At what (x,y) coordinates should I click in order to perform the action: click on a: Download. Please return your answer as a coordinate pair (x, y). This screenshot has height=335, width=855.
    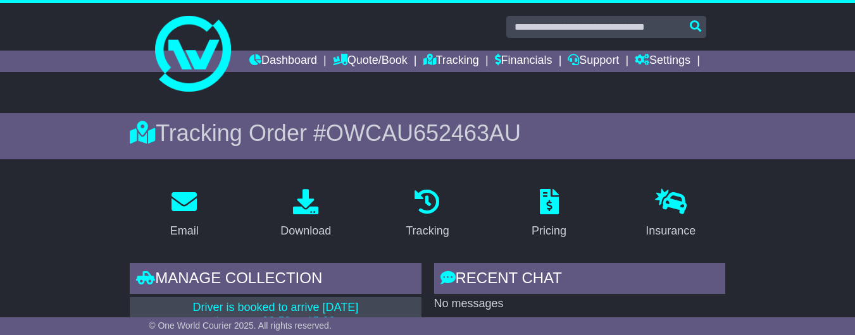
    Looking at the image, I should click on (306, 214).